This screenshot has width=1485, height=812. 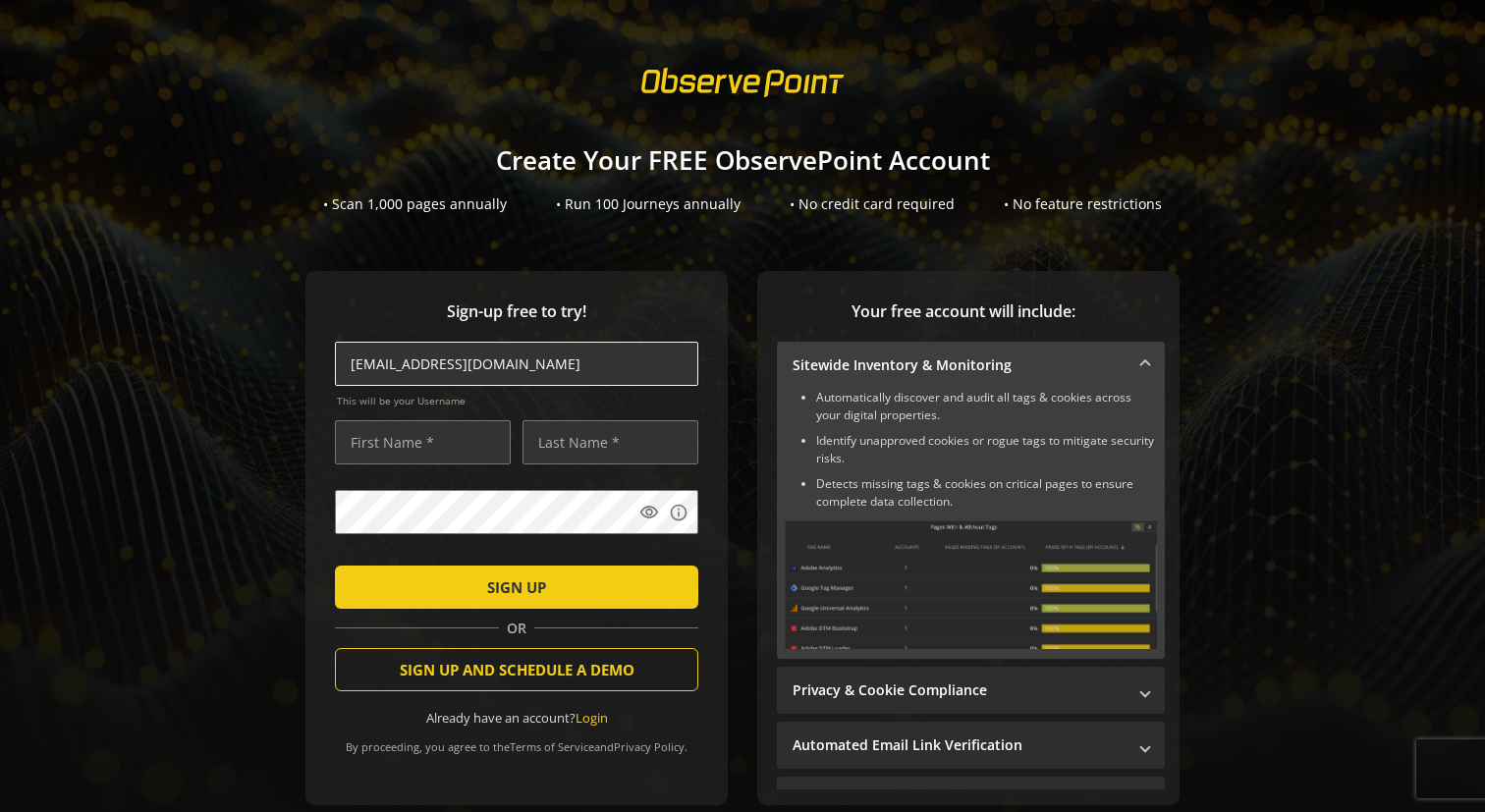 I want to click on input: Last Name *, so click(x=610, y=442).